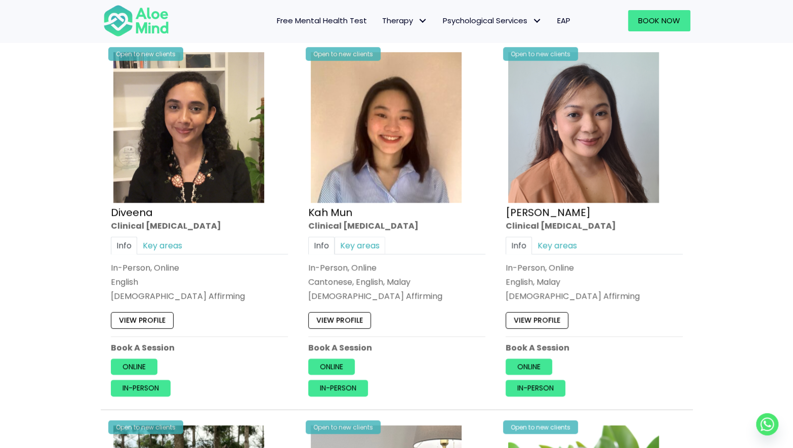 This screenshot has height=448, width=793. Describe the element at coordinates (564, 20) in the screenshot. I see `span: EAP` at that location.